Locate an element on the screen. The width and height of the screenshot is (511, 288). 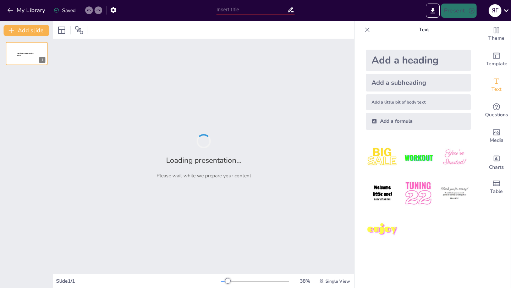
div: Add a formula is located at coordinates (418, 121).